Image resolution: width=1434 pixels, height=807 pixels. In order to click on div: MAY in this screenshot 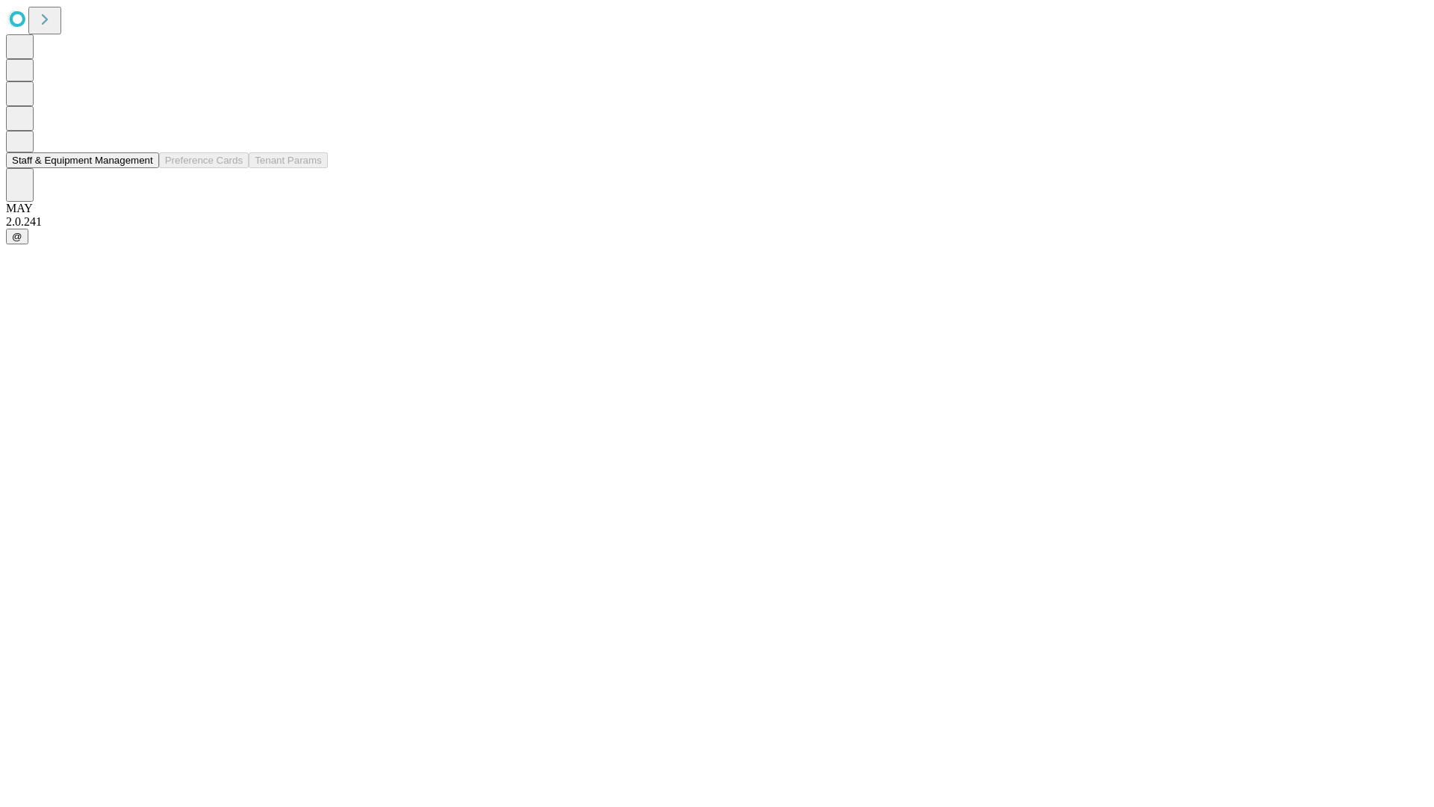, I will do `click(717, 208)`.